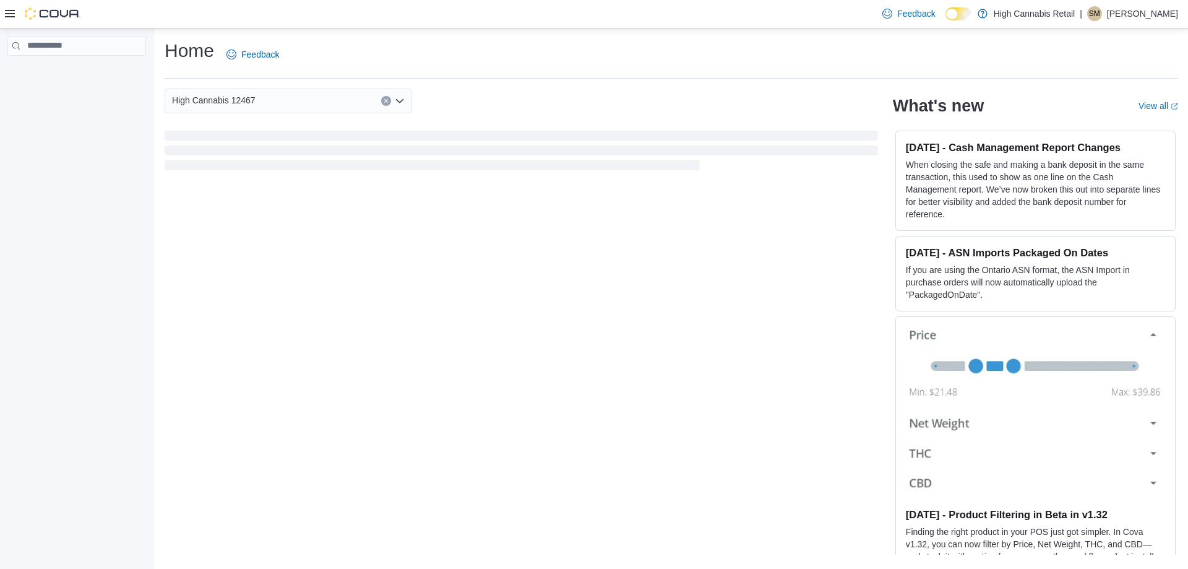  Describe the element at coordinates (1035, 282) in the screenshot. I see `p: If you are using the Ontario ASN format, the ASN Import in purchase orders will now automatically...` at that location.